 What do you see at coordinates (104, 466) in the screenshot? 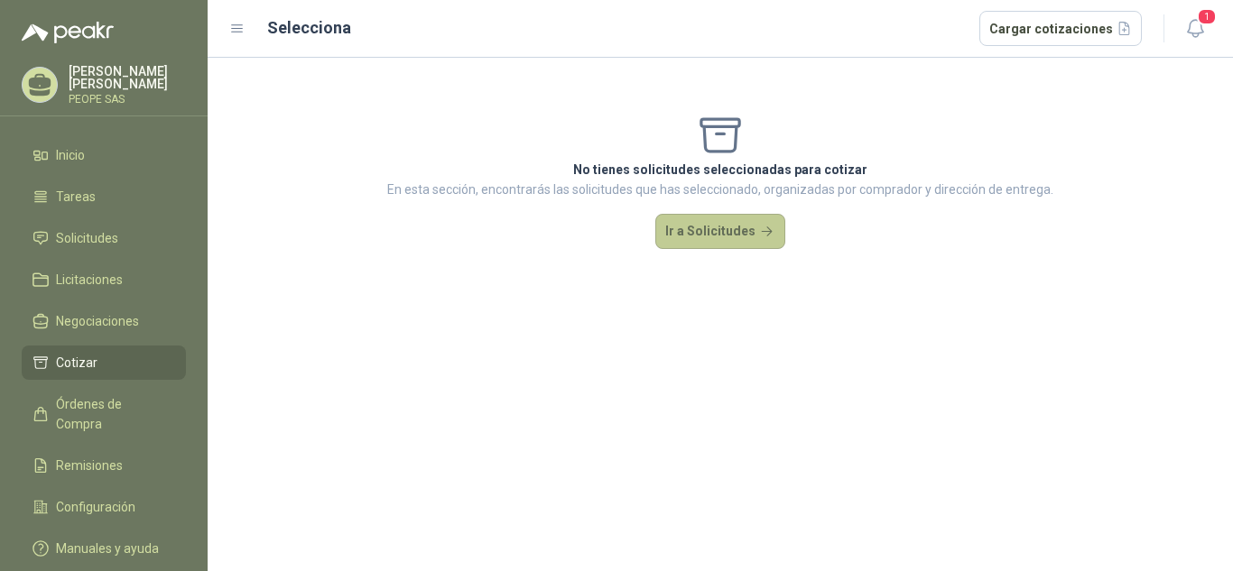
I see `a: Remisiones` at bounding box center [104, 466].